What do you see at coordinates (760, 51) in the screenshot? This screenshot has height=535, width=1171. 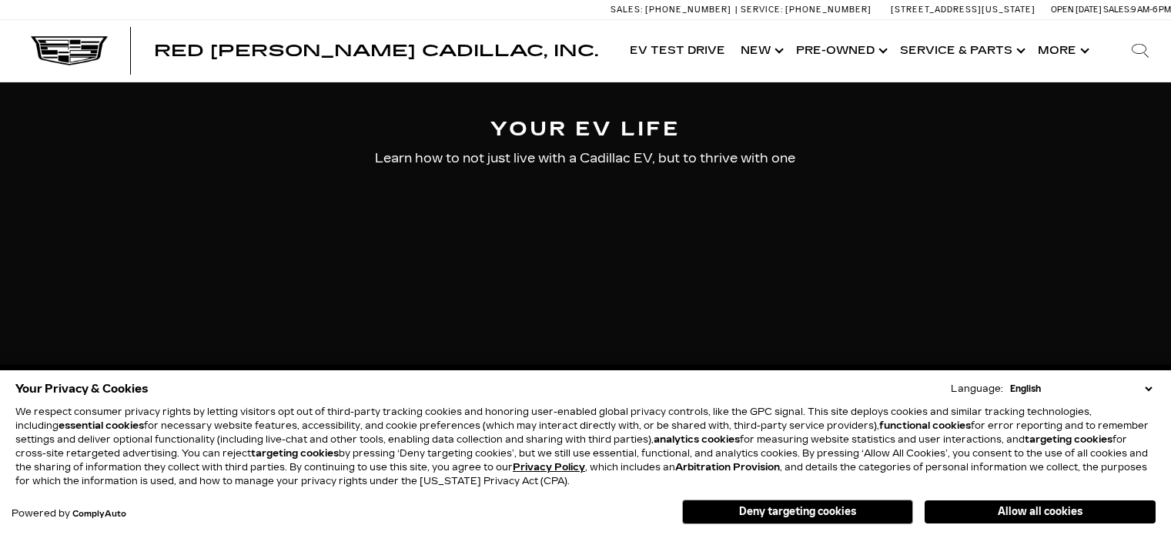 I see `a: New` at bounding box center [760, 51].